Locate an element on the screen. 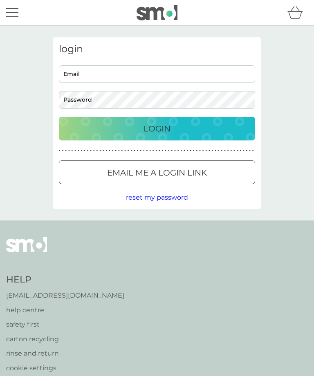 The height and width of the screenshot is (376, 314). button: reset my password is located at coordinates (157, 198).